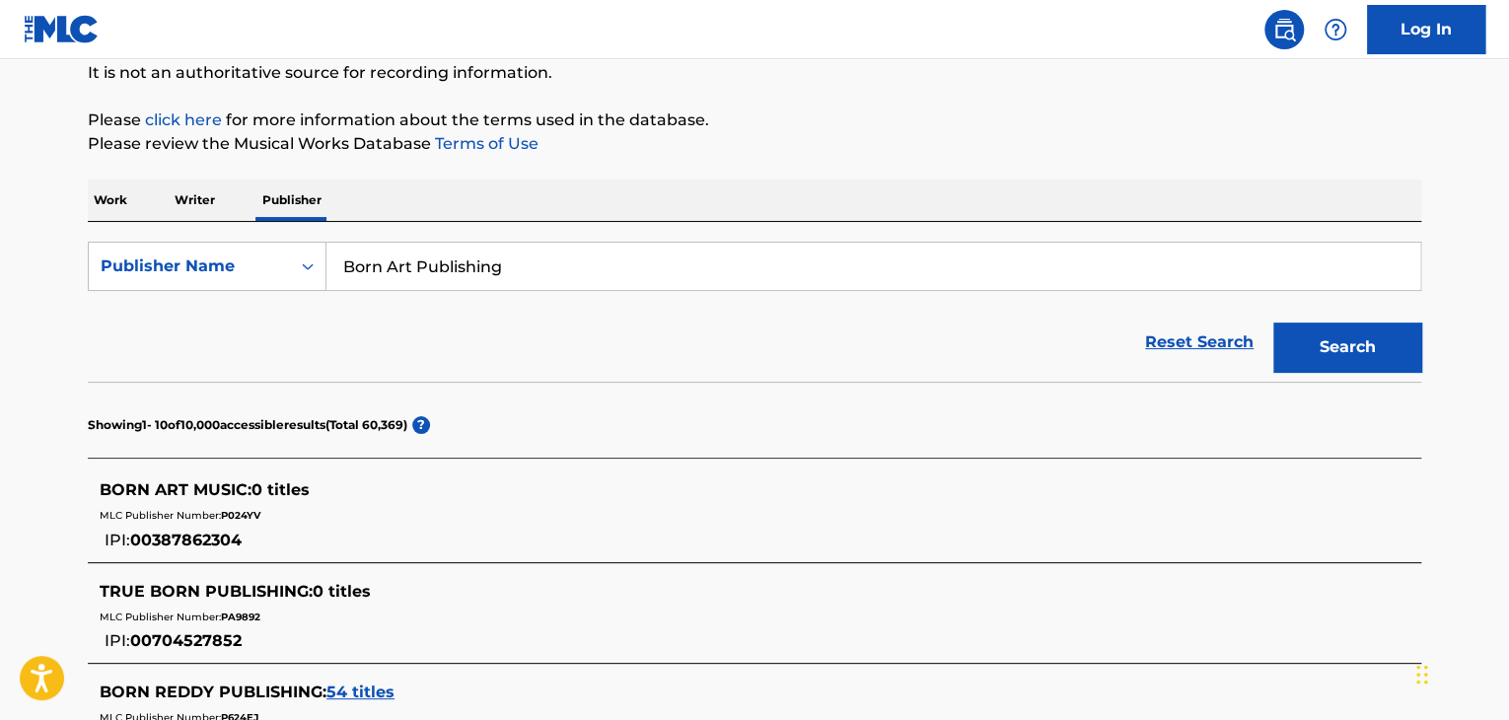 This screenshot has height=720, width=1509. What do you see at coordinates (241, 616) in the screenshot?
I see `span: PA9892` at bounding box center [241, 616].